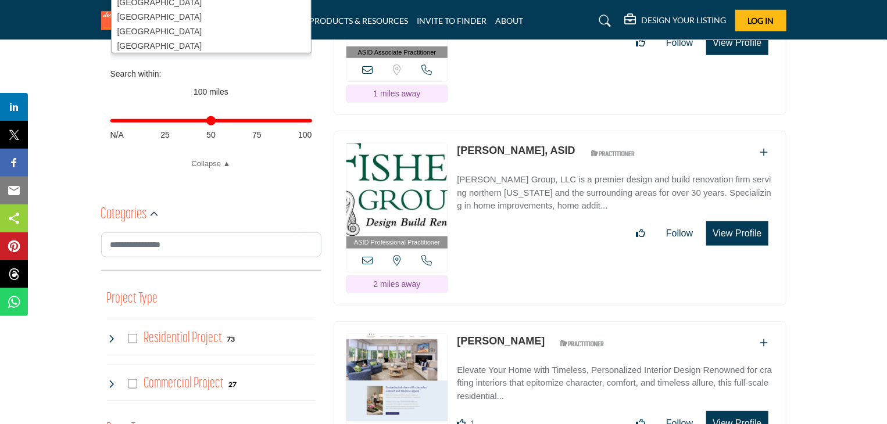 This screenshot has height=424, width=887. Describe the element at coordinates (211, 74) in the screenshot. I see `div: Search within:` at that location.